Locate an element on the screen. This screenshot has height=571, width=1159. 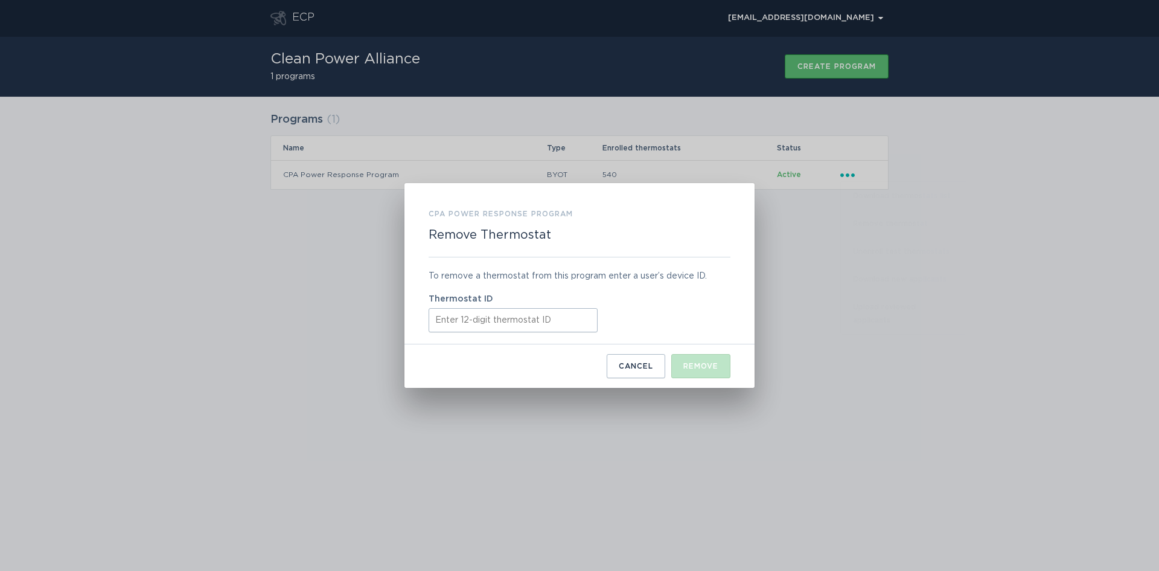
h3: CPA Power Response Program is located at coordinates (501, 214).